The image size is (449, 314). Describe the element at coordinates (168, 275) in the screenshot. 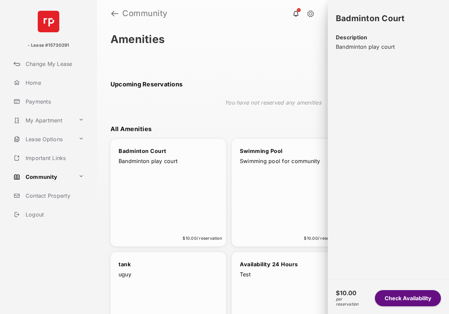

I see `p: uguy` at that location.